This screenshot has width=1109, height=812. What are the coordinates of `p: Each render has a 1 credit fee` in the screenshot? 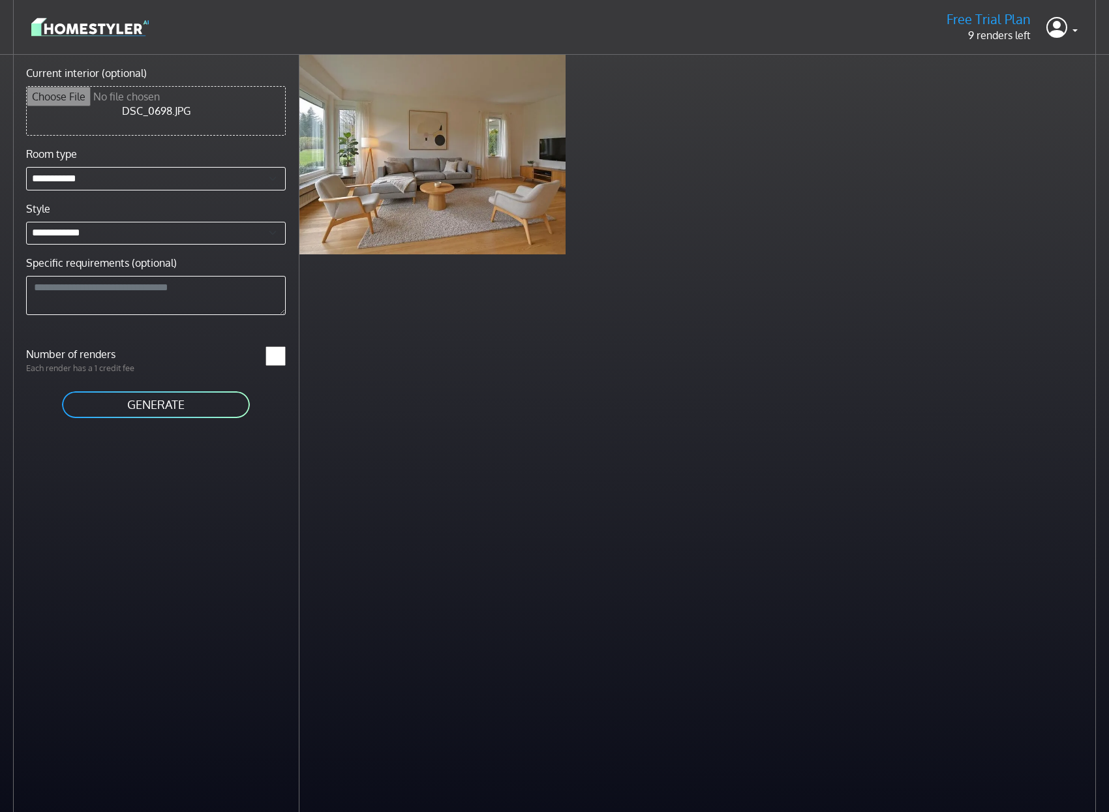 It's located at (87, 368).